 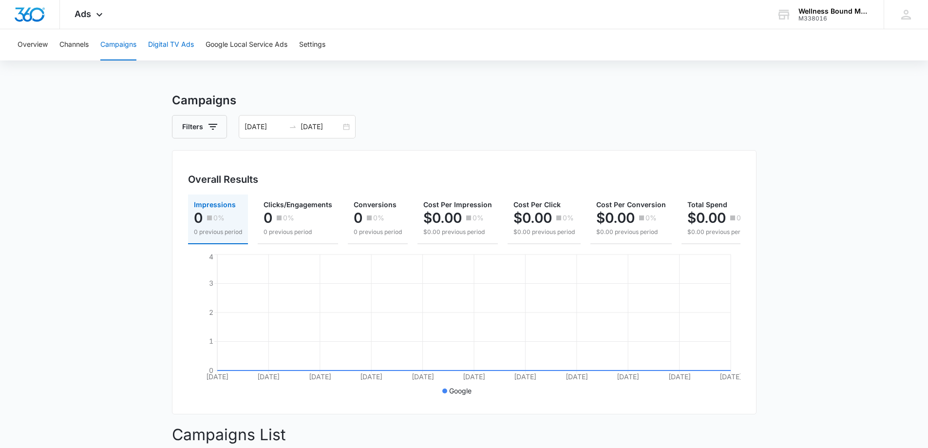 What do you see at coordinates (247, 45) in the screenshot?
I see `button: Google Local Service Ads` at bounding box center [247, 45].